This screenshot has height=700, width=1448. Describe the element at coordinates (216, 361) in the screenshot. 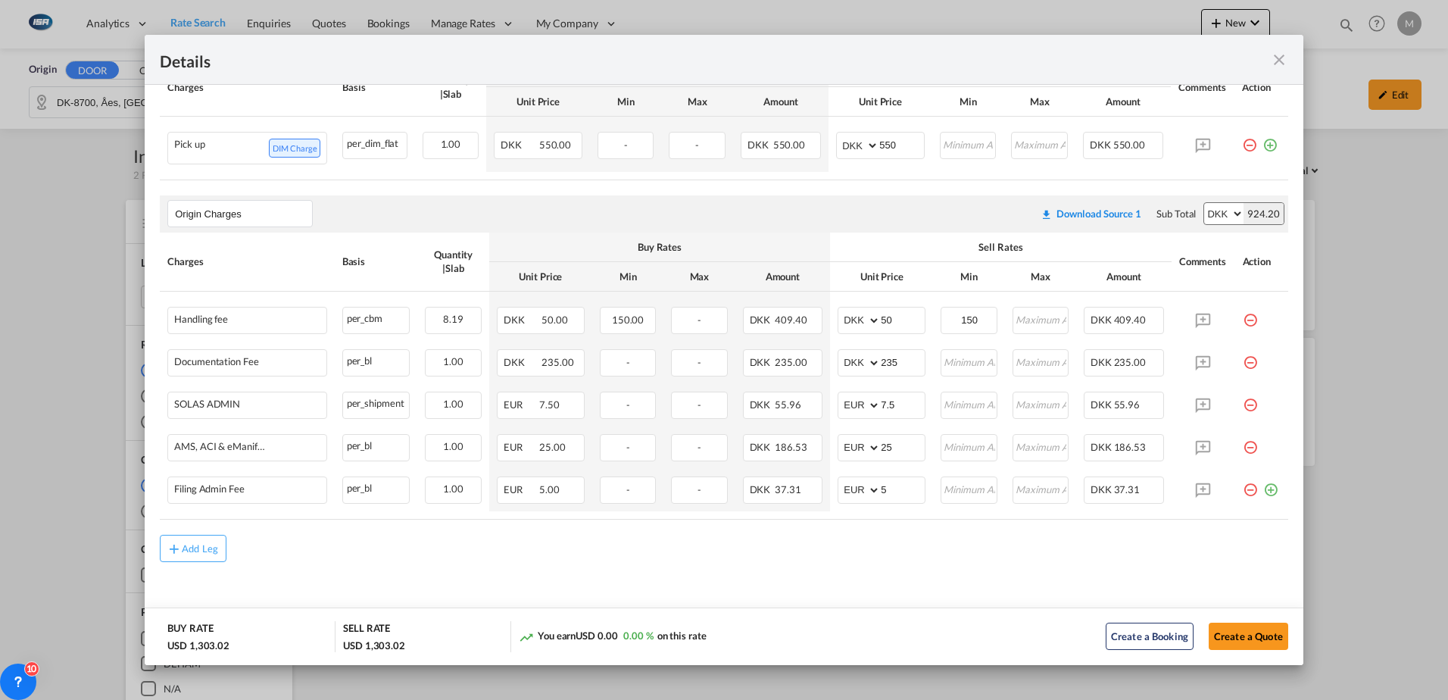

I see `div: Documentation Fee` at that location.